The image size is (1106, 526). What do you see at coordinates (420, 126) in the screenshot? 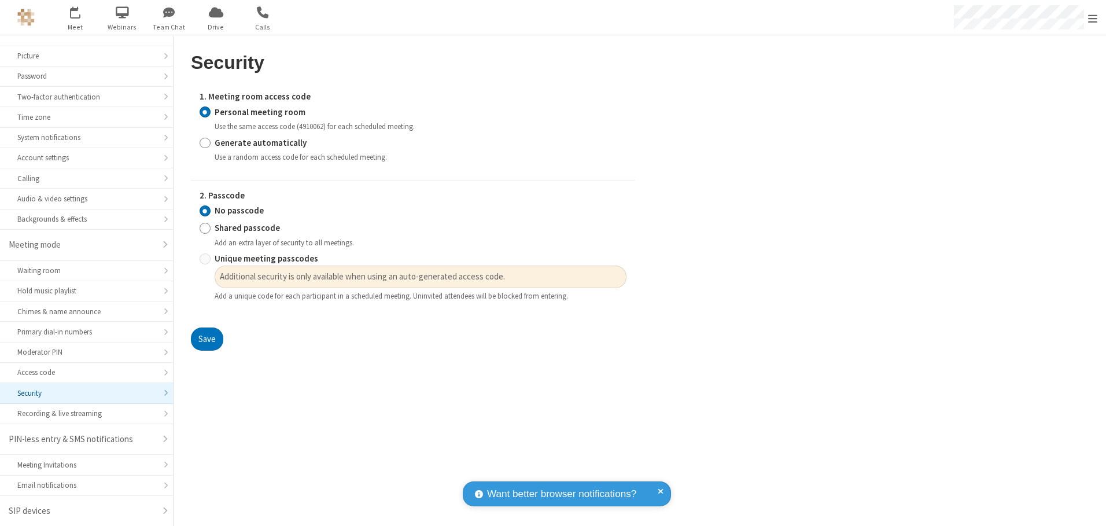
I see `div: Use the same access code (4910062) for each scheduled meeting.` at bounding box center [420, 126].